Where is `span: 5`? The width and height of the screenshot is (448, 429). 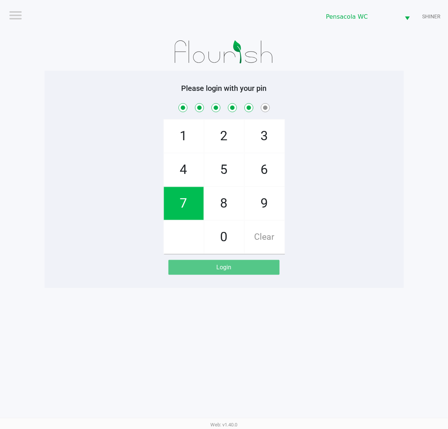
span: 5 is located at coordinates (224, 170).